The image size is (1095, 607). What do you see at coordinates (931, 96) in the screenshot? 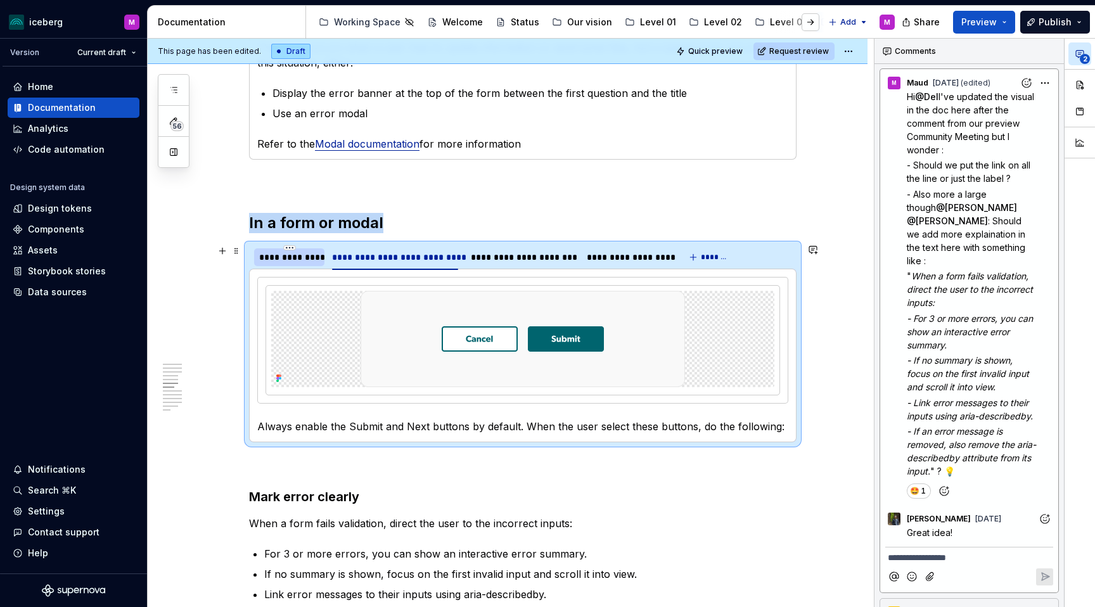
I see `span: Del` at bounding box center [931, 96].